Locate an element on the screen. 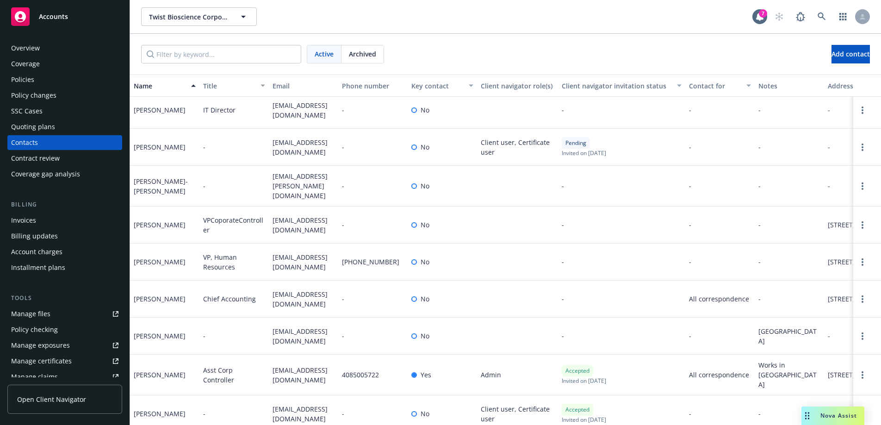 This screenshot has height=425, width=881. a: Billing updates is located at coordinates (65, 236).